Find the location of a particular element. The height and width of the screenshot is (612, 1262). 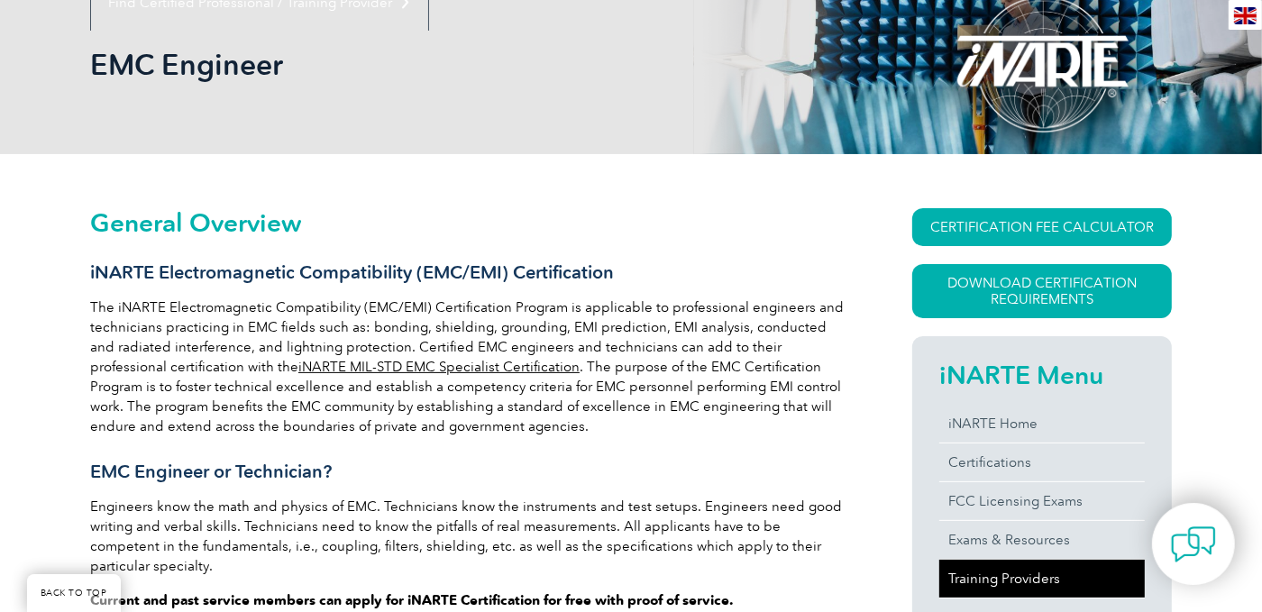

a: iNARTE MIL-STD EMC Specialist Certification is located at coordinates (439, 367).